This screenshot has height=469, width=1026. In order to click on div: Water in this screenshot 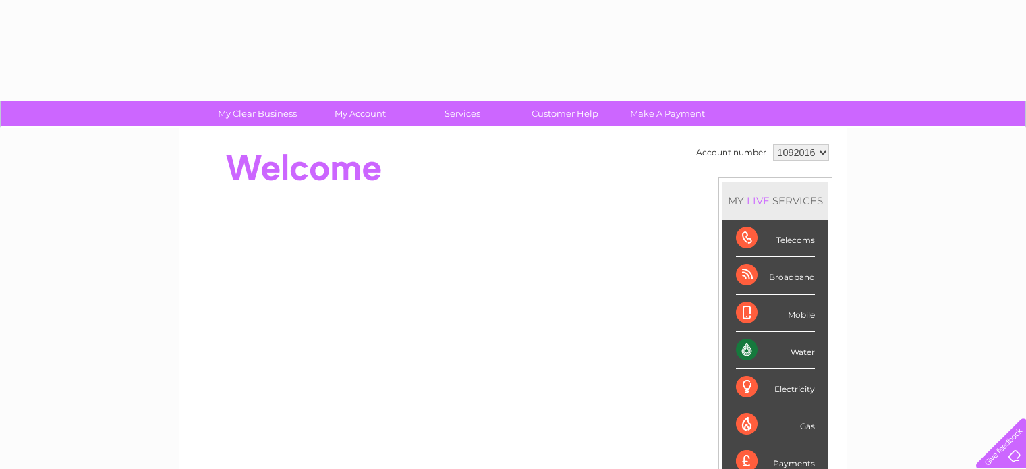, I will do `click(775, 350)`.